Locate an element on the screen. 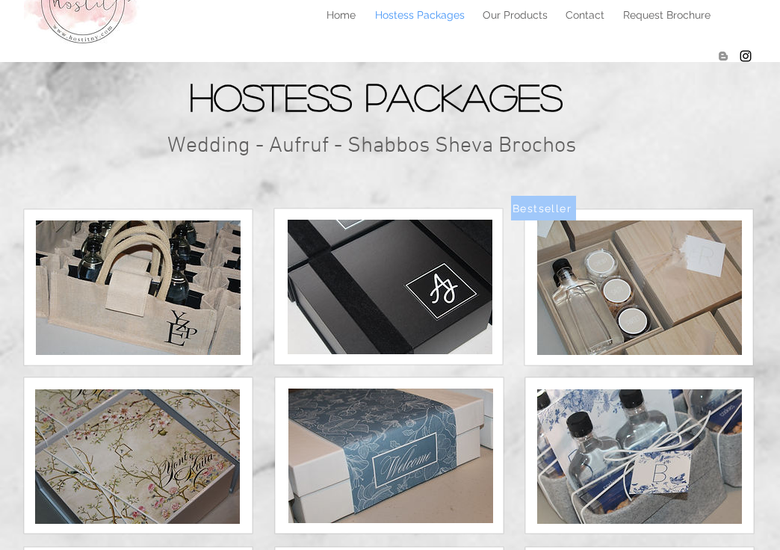 The width and height of the screenshot is (780, 550). img: IMG_8953.JPG is located at coordinates (390, 287).